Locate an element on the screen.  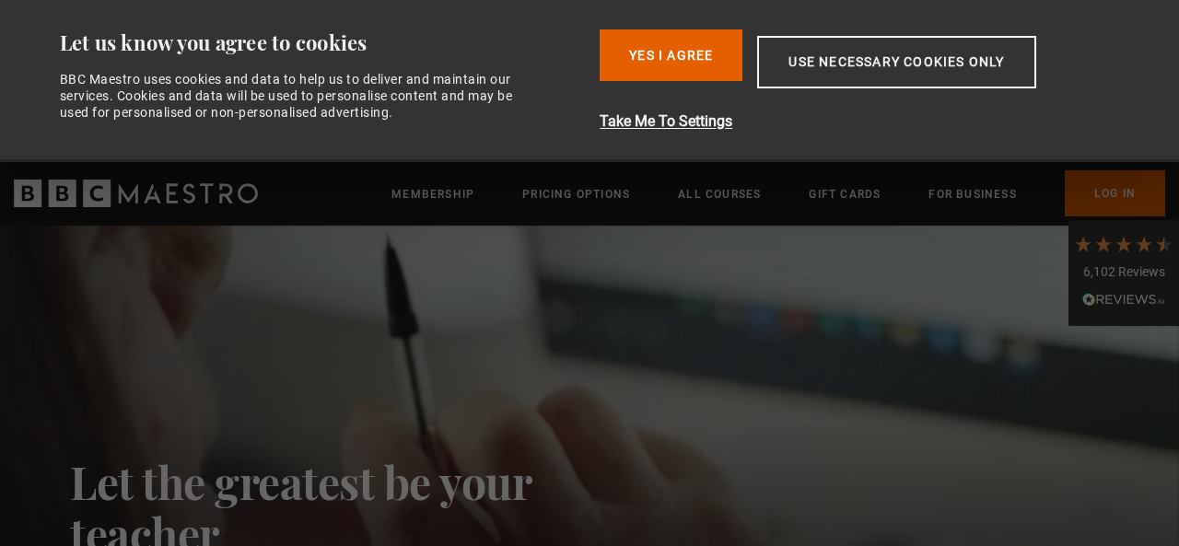
div: REVIEWS.io is located at coordinates (1124, 299).